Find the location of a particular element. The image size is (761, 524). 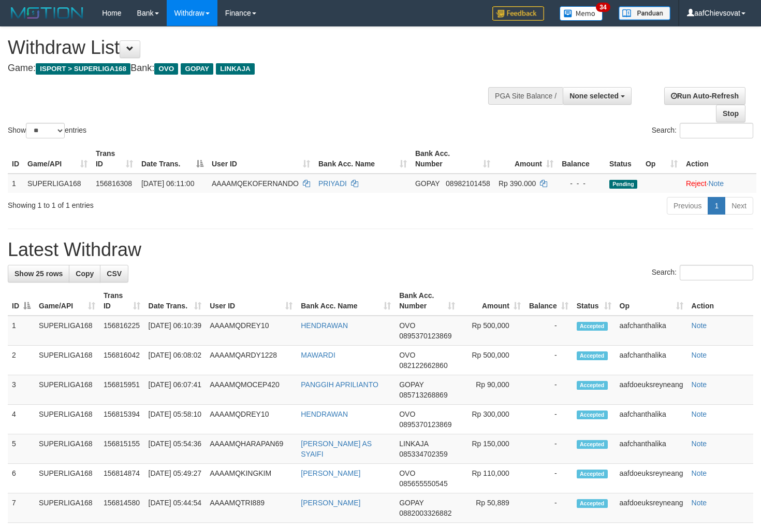

th: Status: activate to sort column ascending is located at coordinates (594, 300).